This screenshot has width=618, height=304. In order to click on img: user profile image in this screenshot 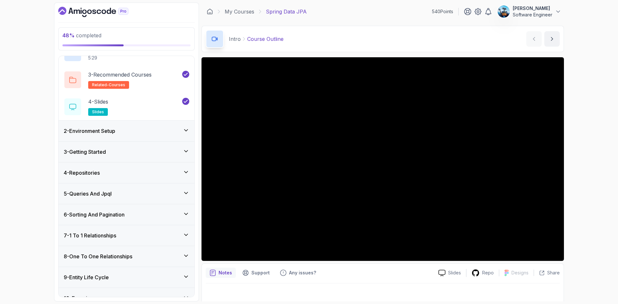, I will do `click(504, 12)`.